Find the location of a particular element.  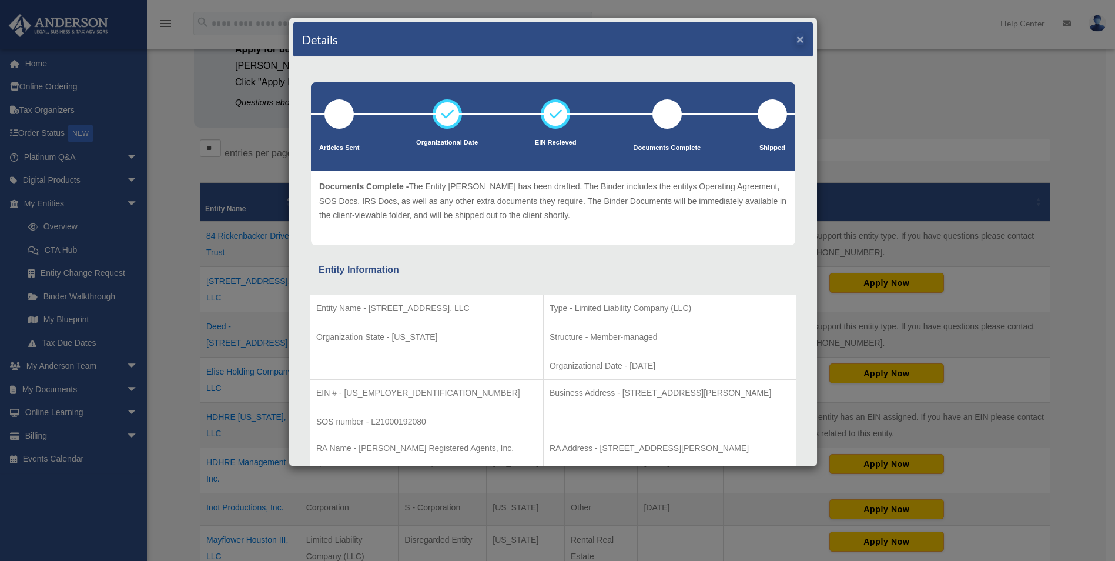

p: Articles Sent is located at coordinates (339, 148).